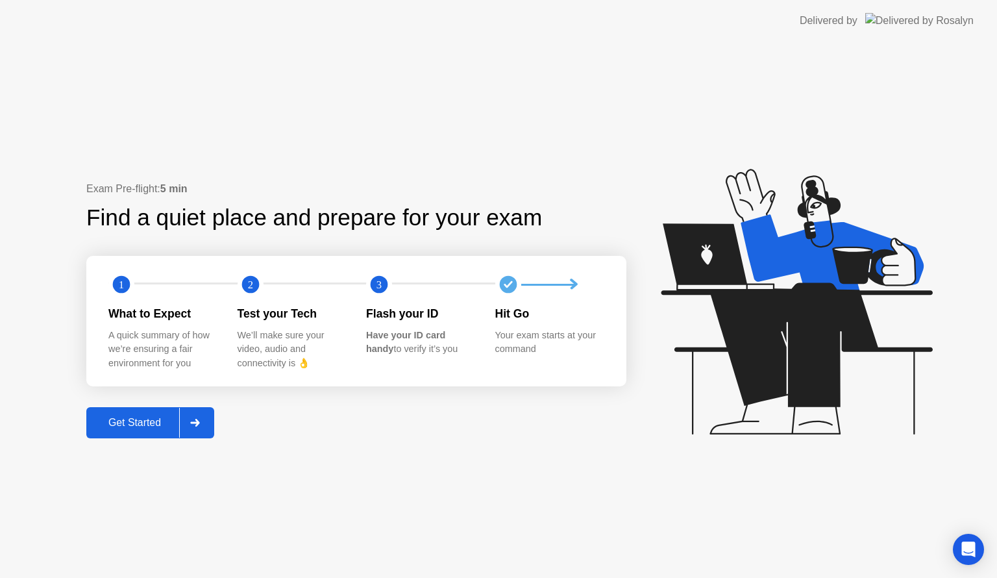  I want to click on img: Delivered by Rosalyn, so click(919, 20).